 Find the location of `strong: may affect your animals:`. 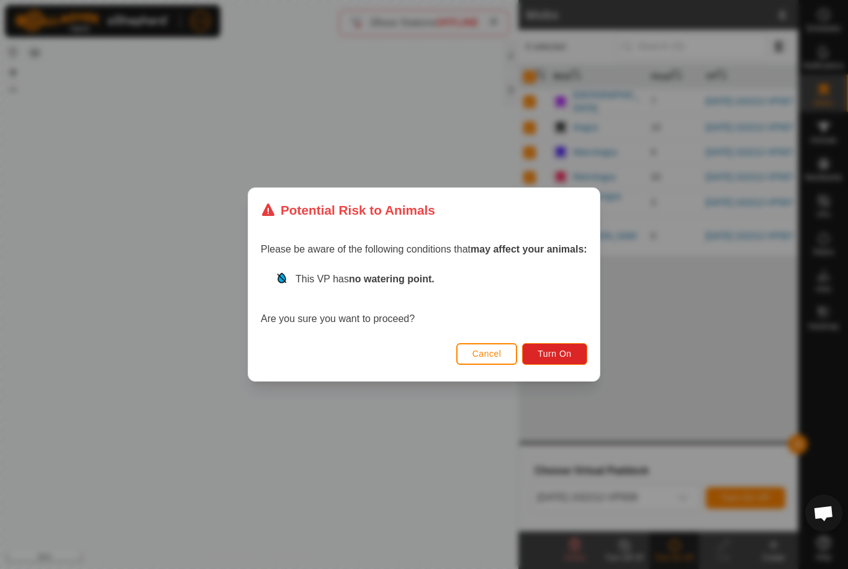

strong: may affect your animals: is located at coordinates (529, 249).